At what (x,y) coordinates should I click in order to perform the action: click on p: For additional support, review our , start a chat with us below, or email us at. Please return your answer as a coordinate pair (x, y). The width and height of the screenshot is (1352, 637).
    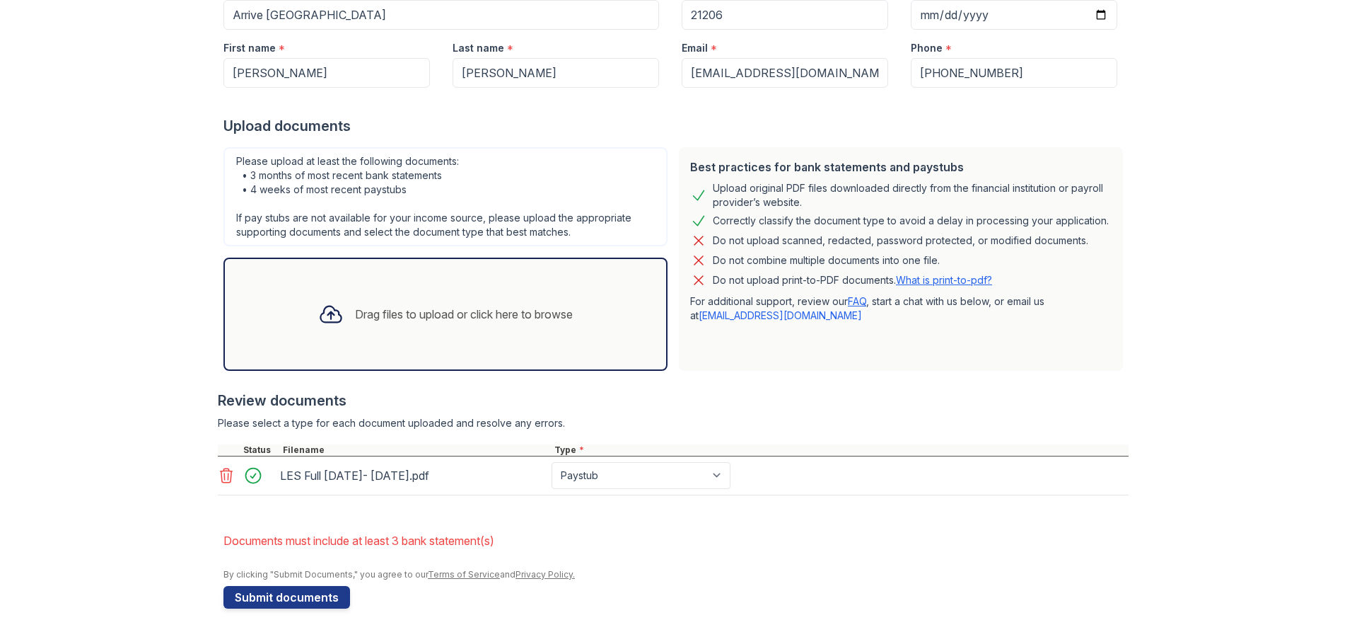
    Looking at the image, I should click on (901, 308).